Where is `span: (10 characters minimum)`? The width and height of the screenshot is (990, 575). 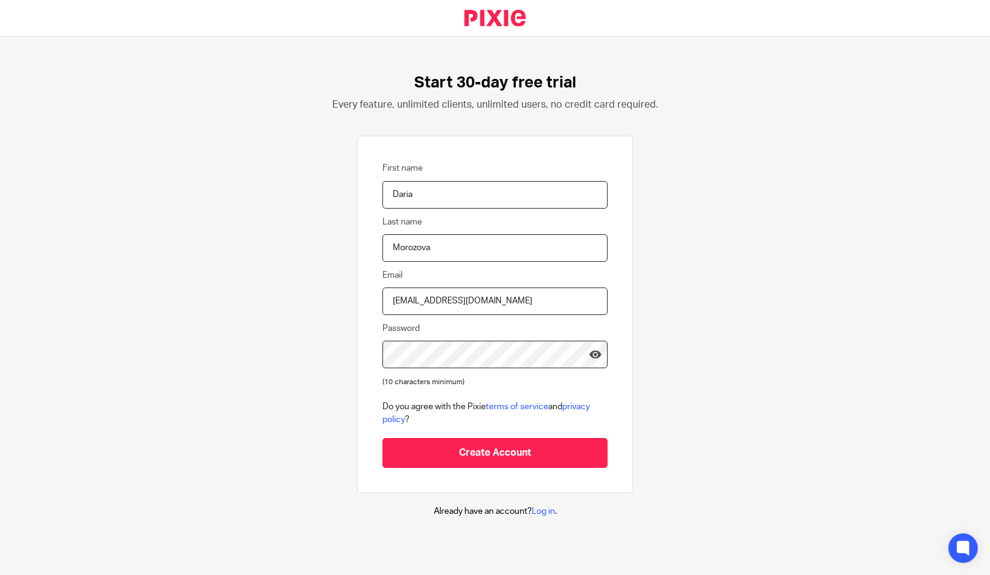
span: (10 characters minimum) is located at coordinates (424, 382).